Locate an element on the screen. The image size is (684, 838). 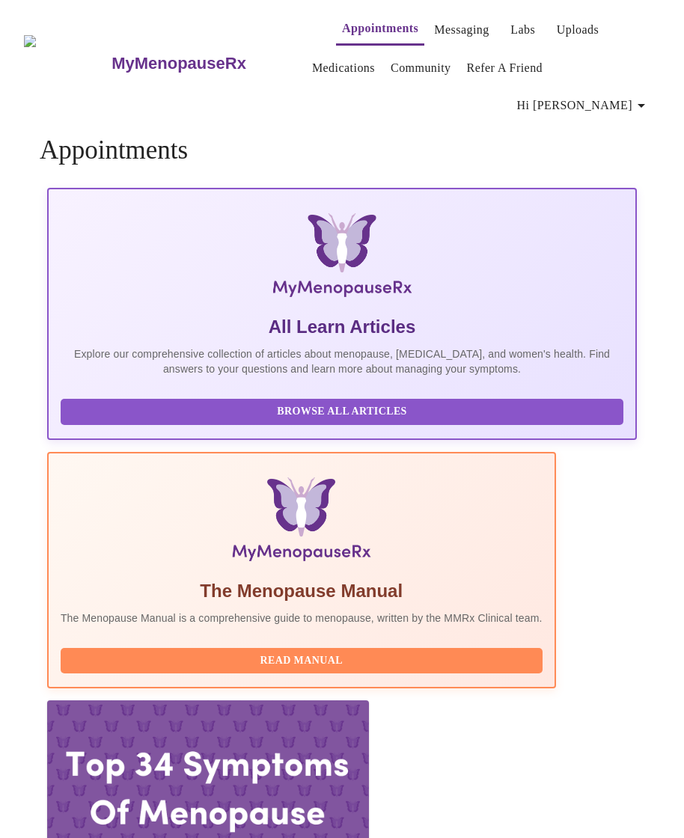
button: Appointments is located at coordinates (380, 29).